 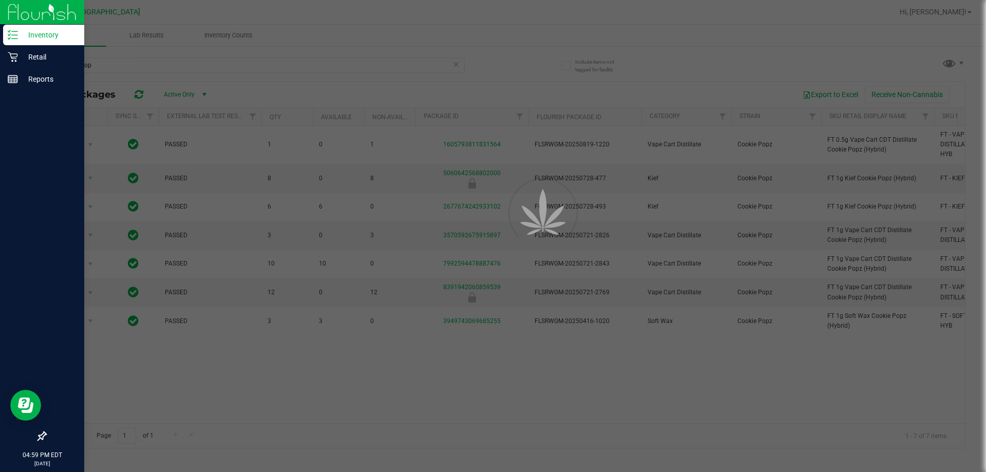 I want to click on p: Retail, so click(x=49, y=57).